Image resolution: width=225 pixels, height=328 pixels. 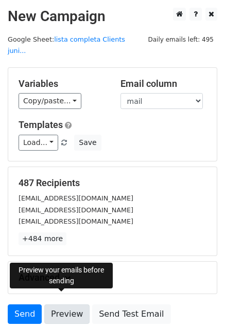 I want to click on a: Daily emails left: 495, so click(x=181, y=39).